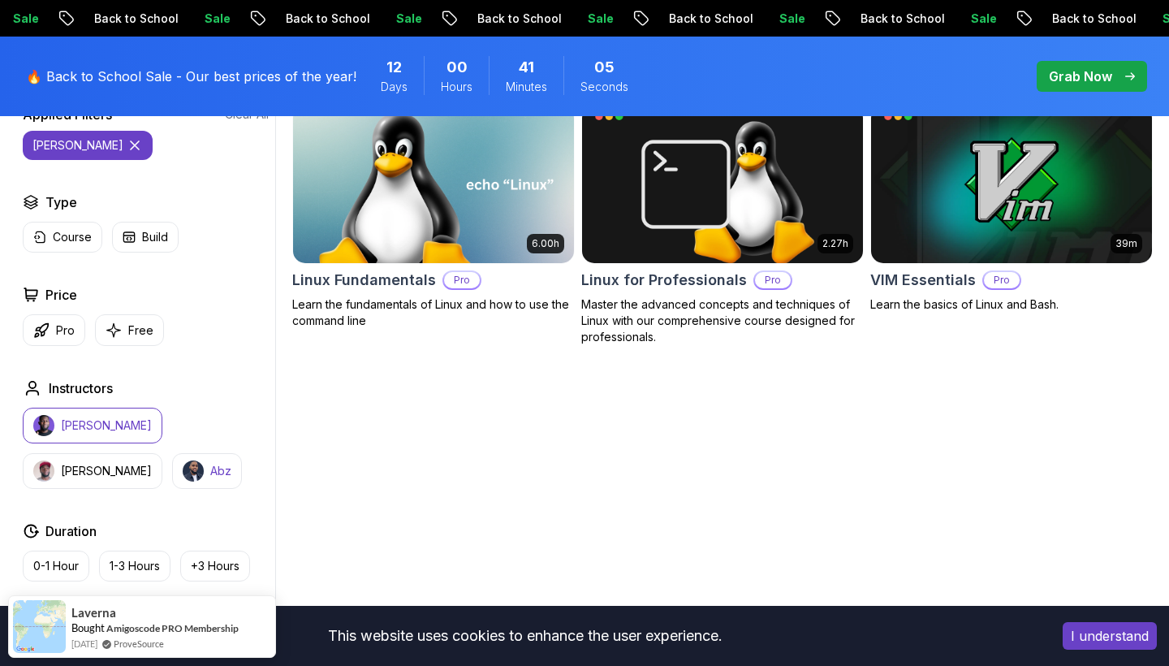 The image size is (1169, 666). I want to click on span: Seconds, so click(604, 87).